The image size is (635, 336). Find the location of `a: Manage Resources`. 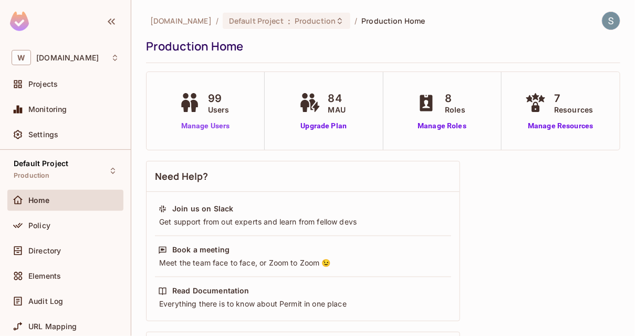

a: Manage Resources is located at coordinates (561, 126).